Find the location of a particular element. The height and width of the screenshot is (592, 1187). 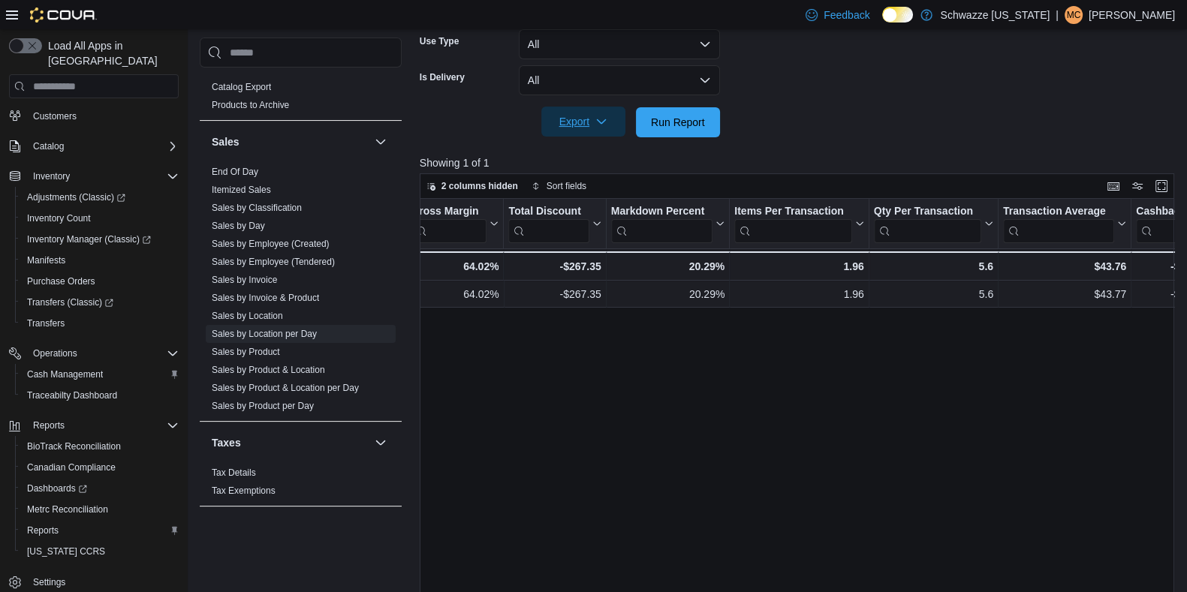

a: Metrc Reconciliation is located at coordinates (68, 510).